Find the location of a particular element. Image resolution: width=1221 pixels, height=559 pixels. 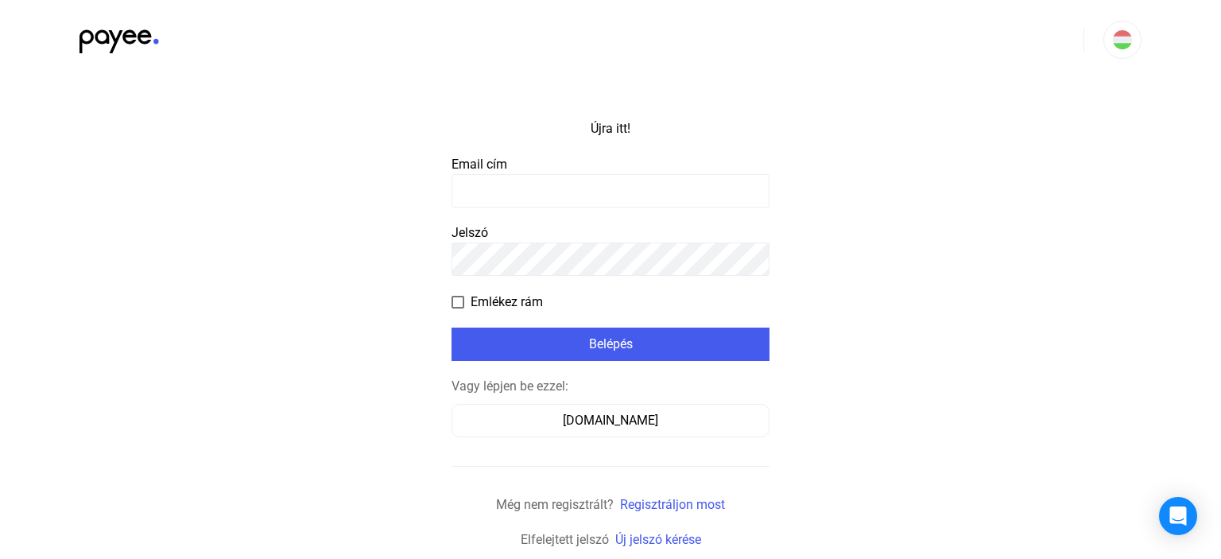

font: Elfelejtett jelszó is located at coordinates (564, 539).